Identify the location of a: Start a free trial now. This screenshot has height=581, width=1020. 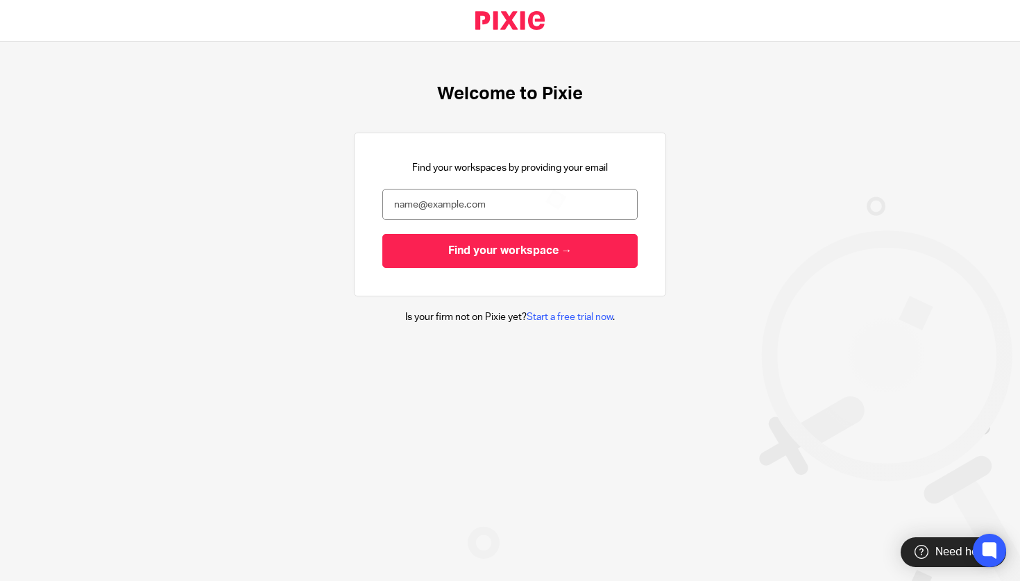
(569, 317).